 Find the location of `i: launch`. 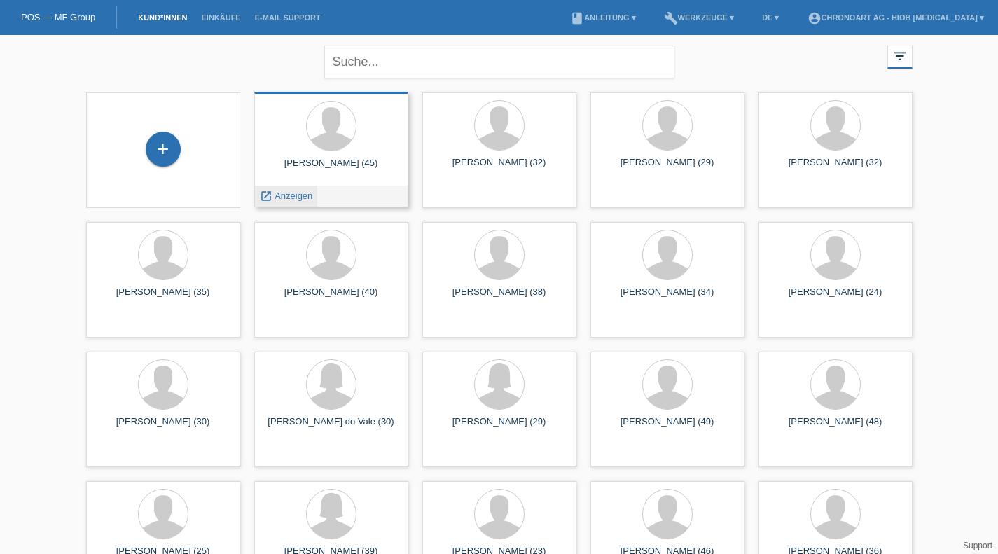

i: launch is located at coordinates (266, 196).